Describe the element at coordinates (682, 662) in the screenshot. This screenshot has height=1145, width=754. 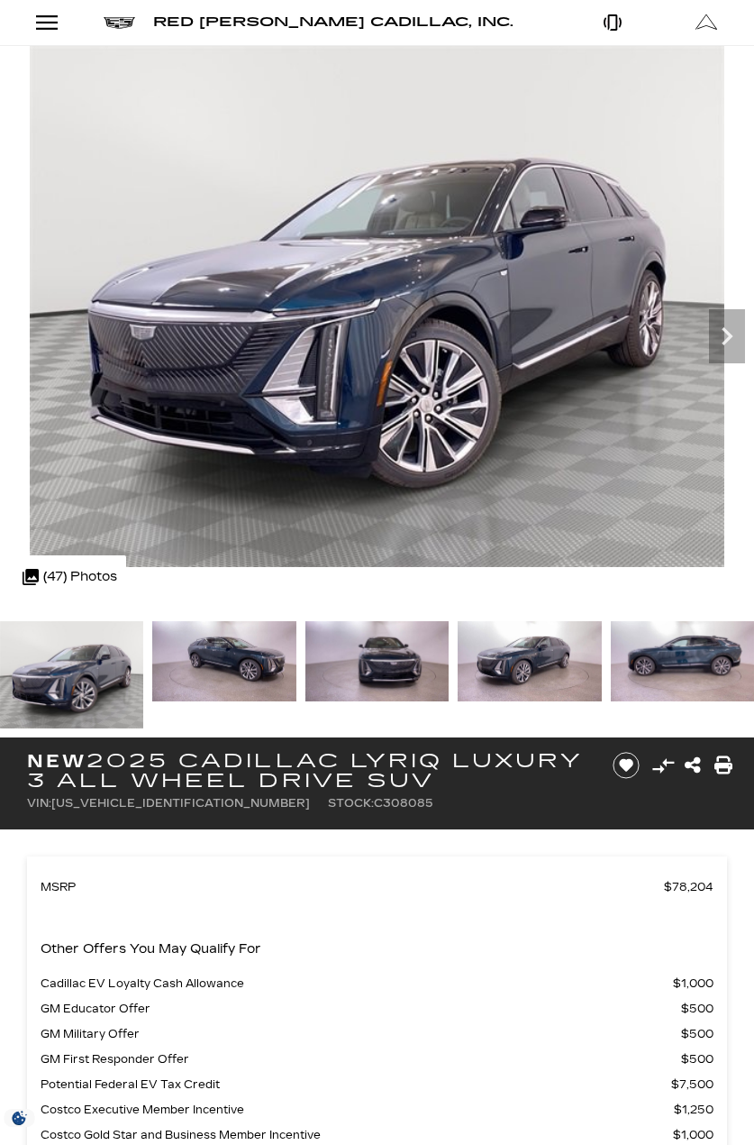
I see `img: New 2025 Emerald Lake Metallic Cadillac Luxury 3 image 5` at that location.